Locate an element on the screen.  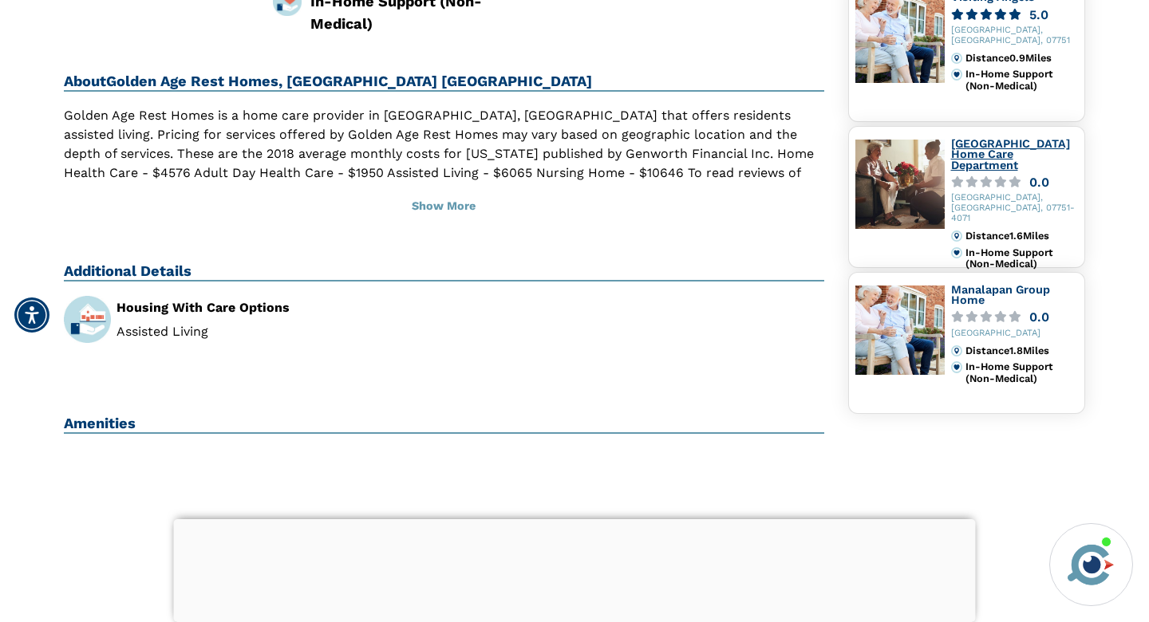
li: Assisted Living is located at coordinates (274, 332).